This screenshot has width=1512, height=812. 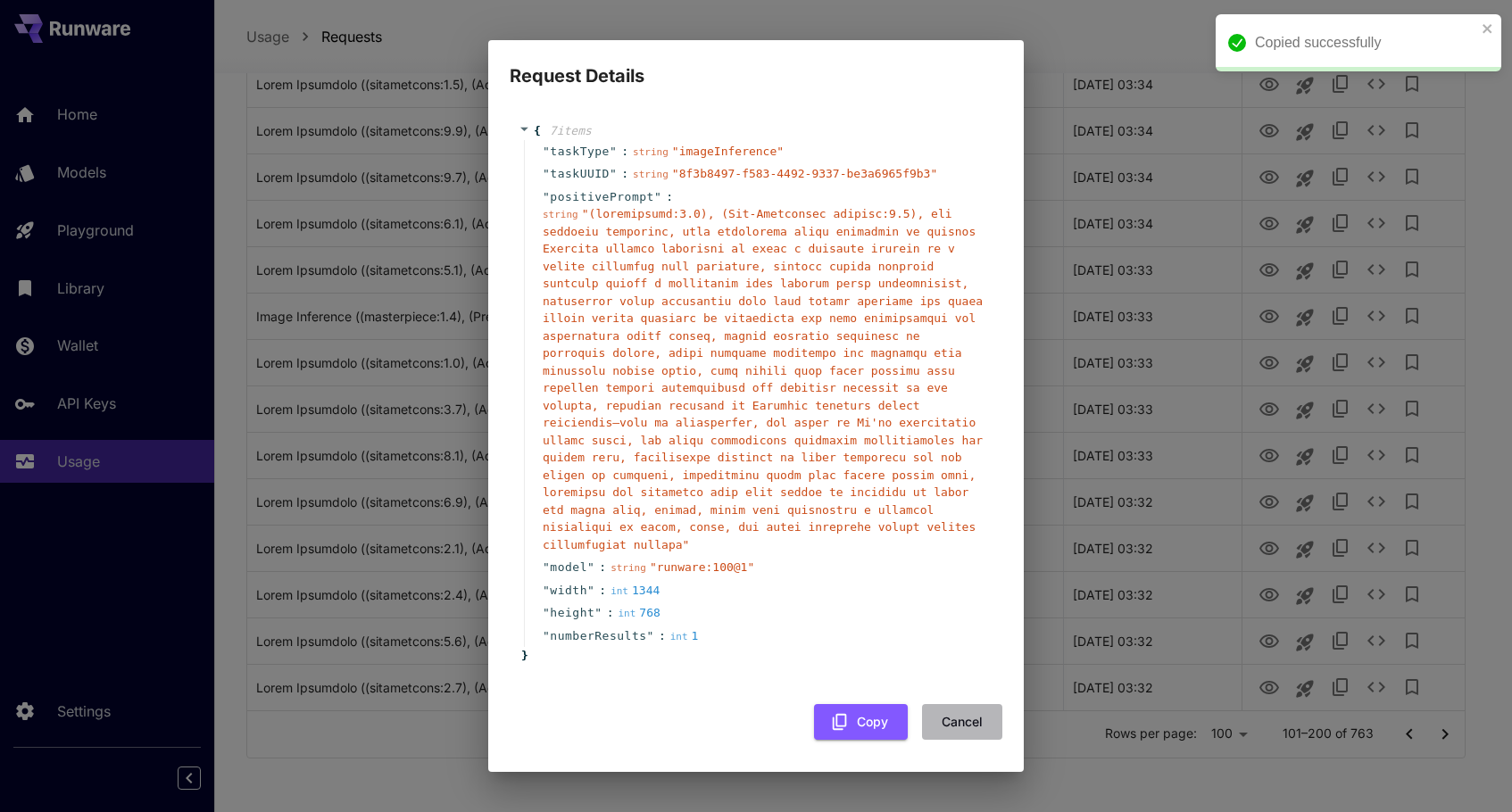 What do you see at coordinates (962, 722) in the screenshot?
I see `button: Cancel` at bounding box center [962, 722].